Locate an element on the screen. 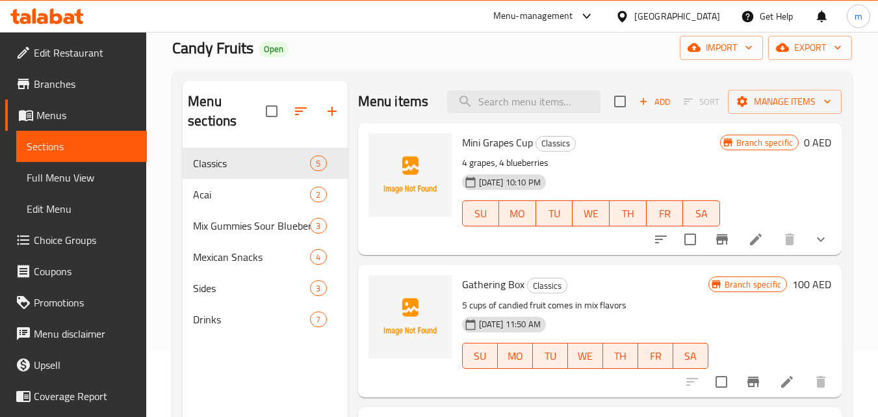  img: Gathering Box is located at coordinates (410, 316).